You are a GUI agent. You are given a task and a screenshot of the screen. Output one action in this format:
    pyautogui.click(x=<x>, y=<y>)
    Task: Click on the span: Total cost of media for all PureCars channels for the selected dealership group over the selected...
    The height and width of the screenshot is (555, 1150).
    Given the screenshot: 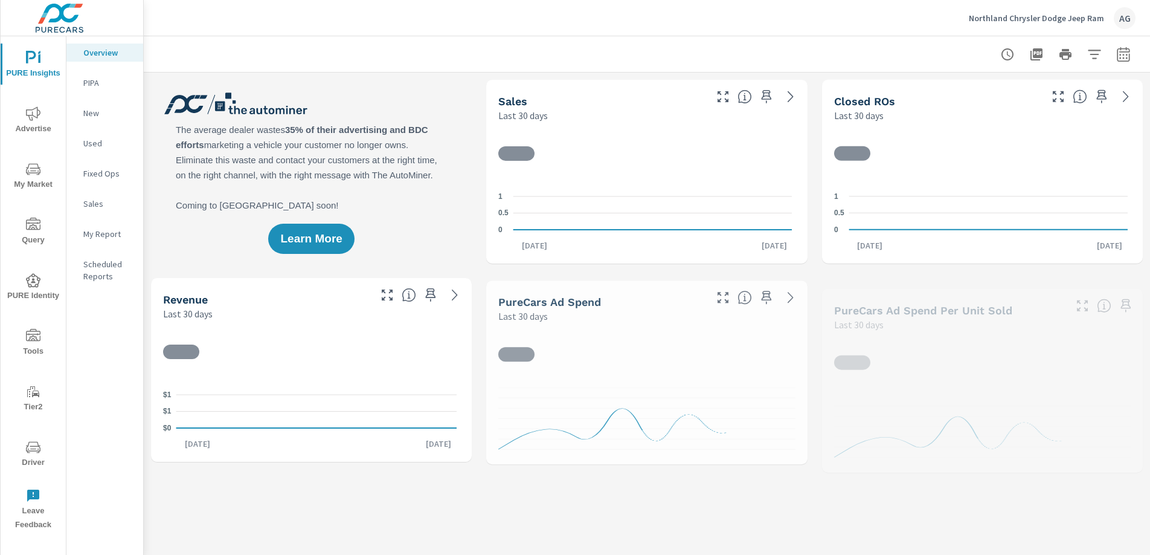 What is the action you would take?
    pyautogui.click(x=745, y=297)
    